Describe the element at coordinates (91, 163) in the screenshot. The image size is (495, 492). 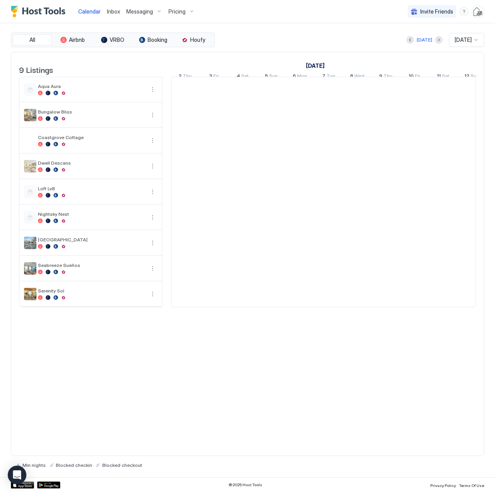
I see `span: Dwell Descans` at that location.